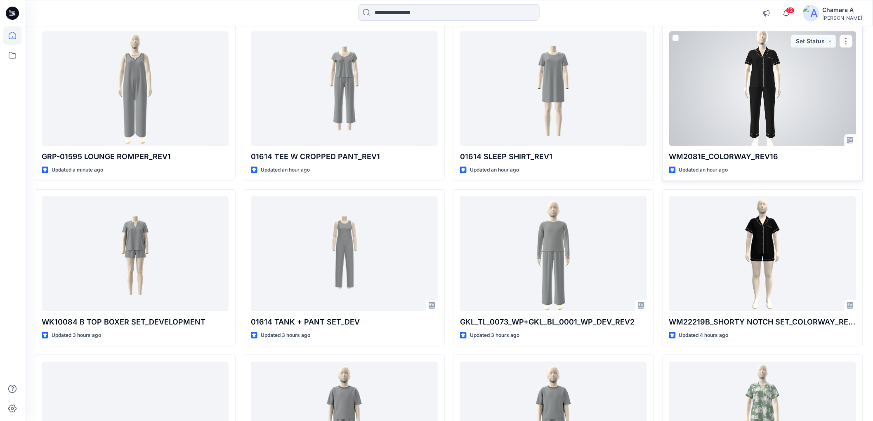 The image size is (873, 421). I want to click on p: WK10084 B TOP BOXER SET_DEVELOPMENT, so click(135, 322).